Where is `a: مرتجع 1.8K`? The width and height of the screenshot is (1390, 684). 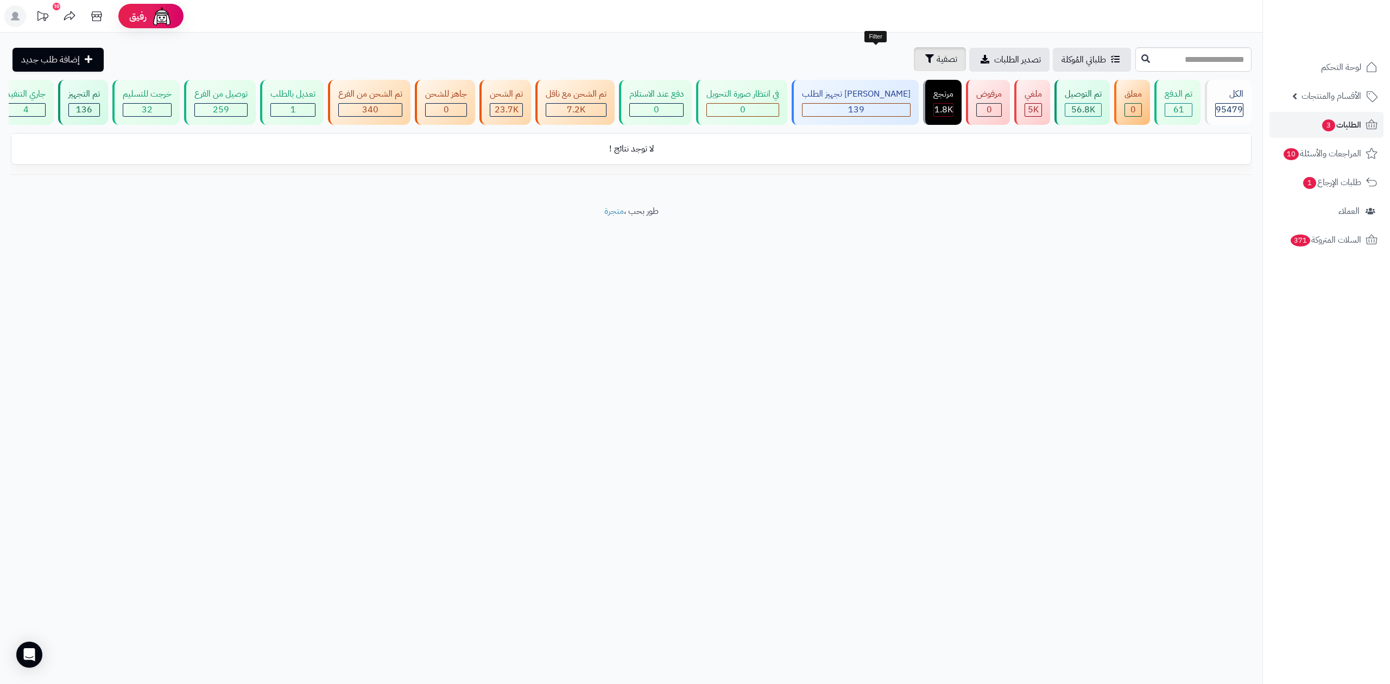
a: مرتجع 1.8K is located at coordinates (942, 102).